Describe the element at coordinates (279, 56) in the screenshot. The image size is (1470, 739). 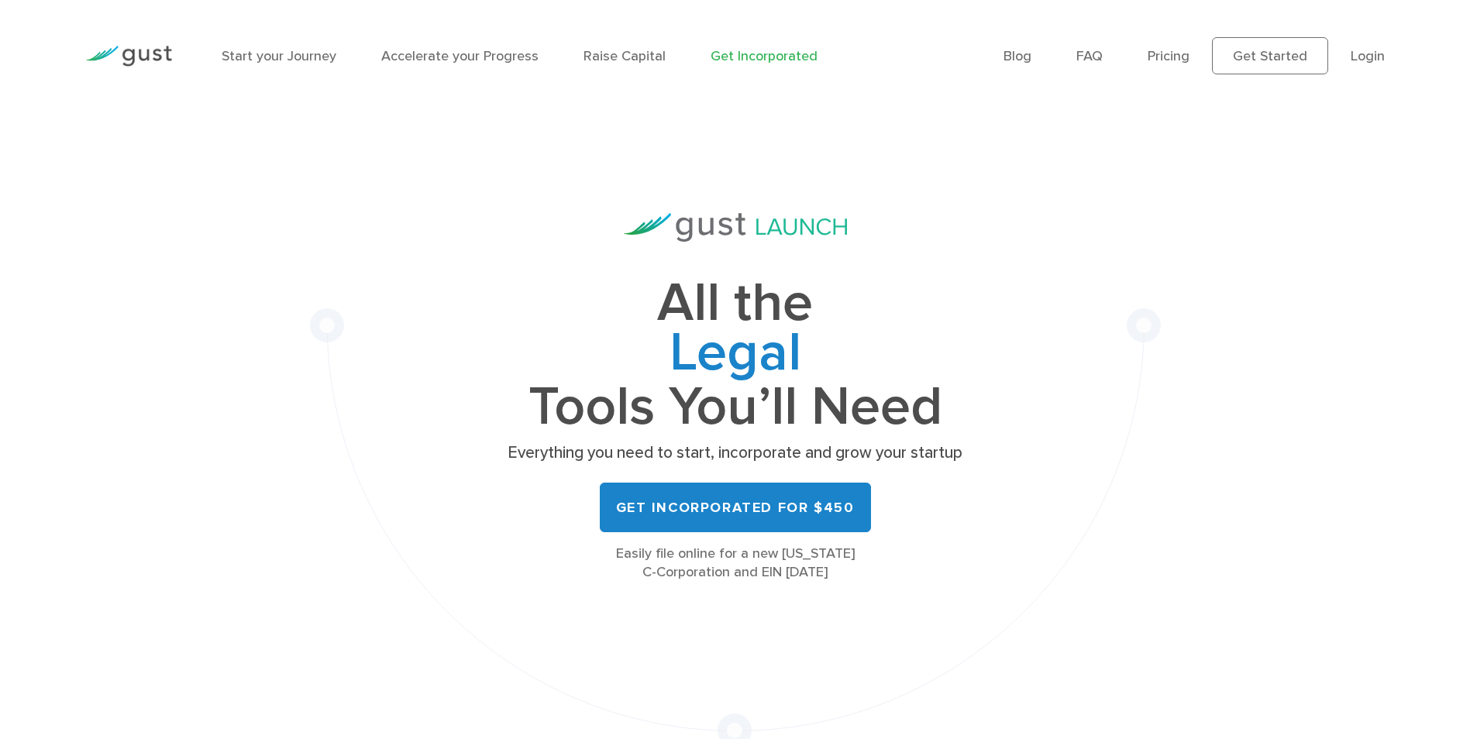
I see `a: Start your Journey` at that location.